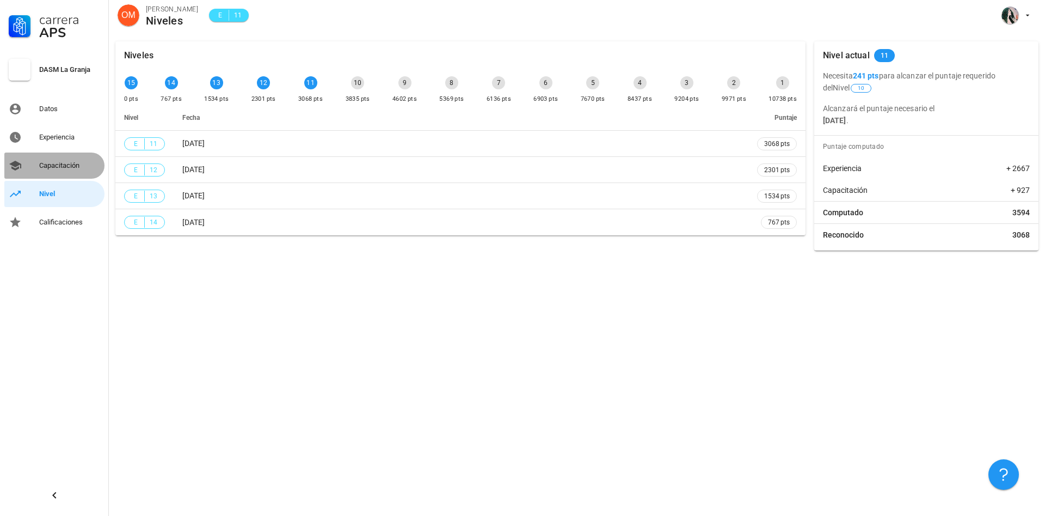 The height and width of the screenshot is (516, 1045). I want to click on div: 14, so click(172, 83).